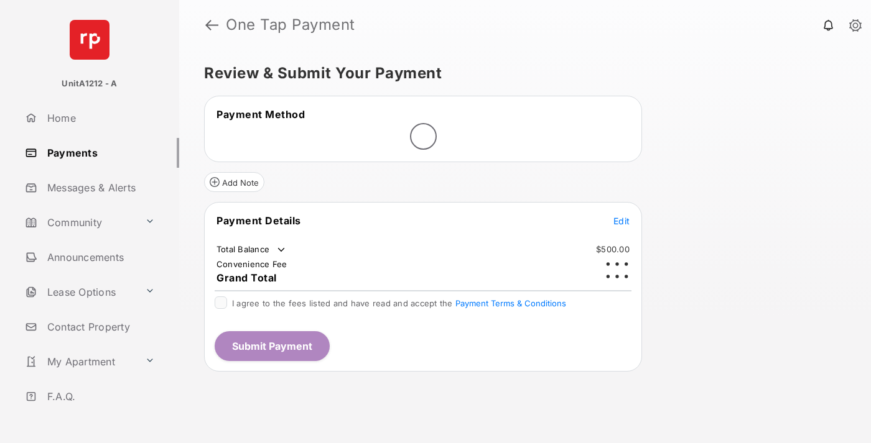  I want to click on span: I agree to the fees listed and have read and accept the, so click(399, 303).